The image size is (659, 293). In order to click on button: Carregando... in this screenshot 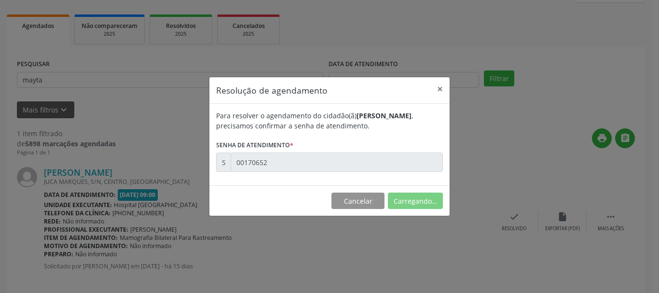, I will do `click(416, 201)`.